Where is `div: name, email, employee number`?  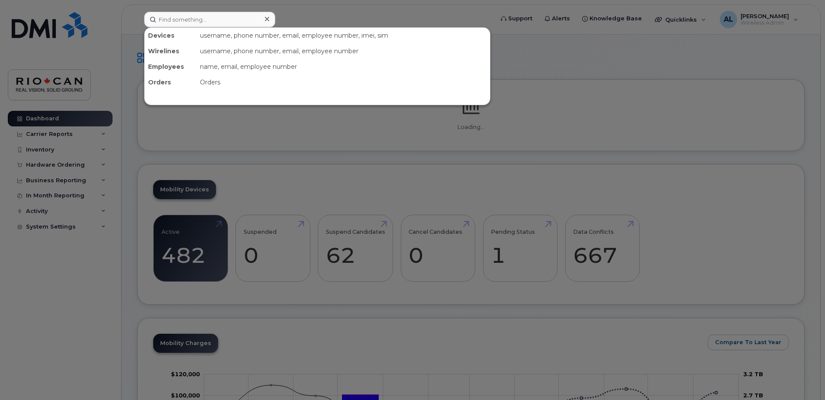
div: name, email, employee number is located at coordinates (343, 67).